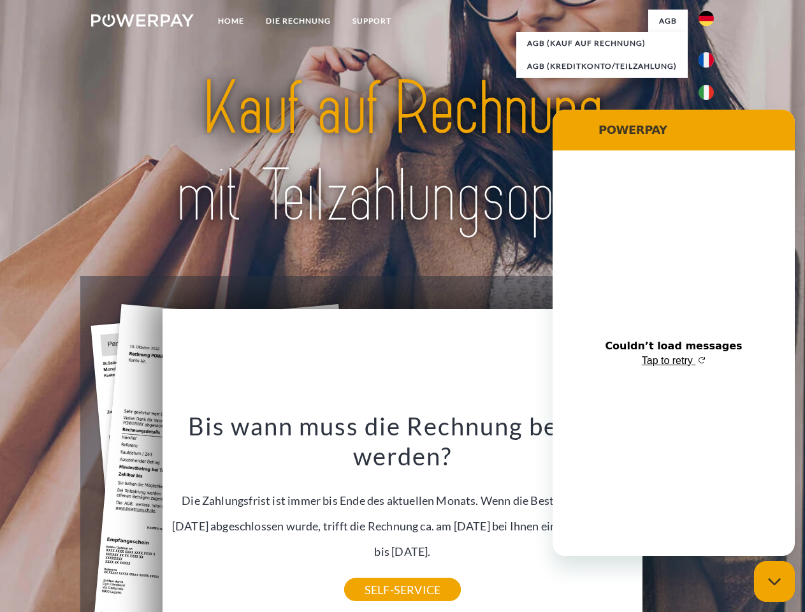 This screenshot has height=612, width=805. What do you see at coordinates (231, 21) in the screenshot?
I see `a: Home` at bounding box center [231, 21].